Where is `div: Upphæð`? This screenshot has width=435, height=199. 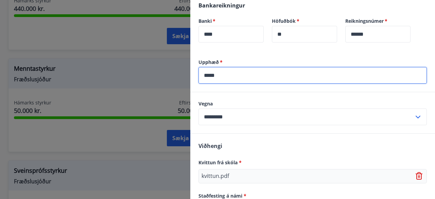 div: Upphæð is located at coordinates (313, 75).